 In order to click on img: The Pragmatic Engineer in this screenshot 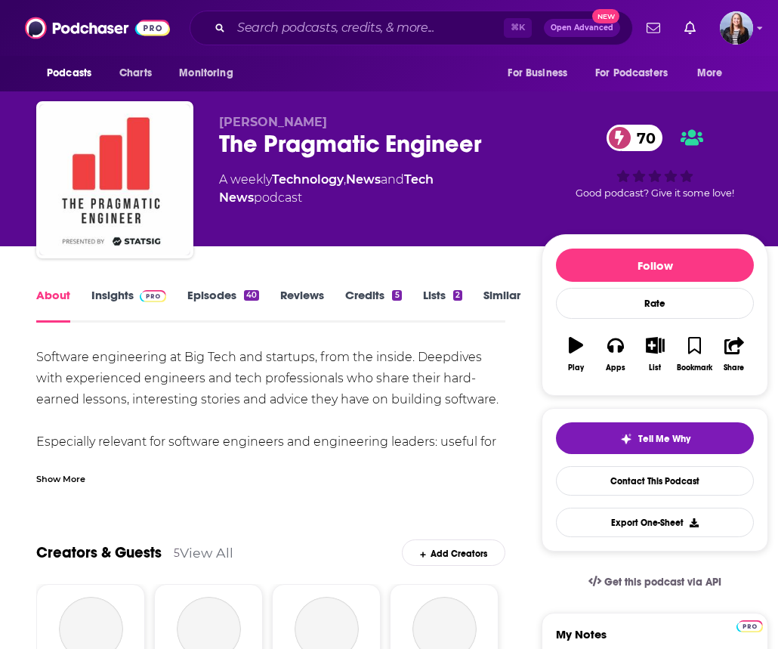, I will do `click(115, 180)`.